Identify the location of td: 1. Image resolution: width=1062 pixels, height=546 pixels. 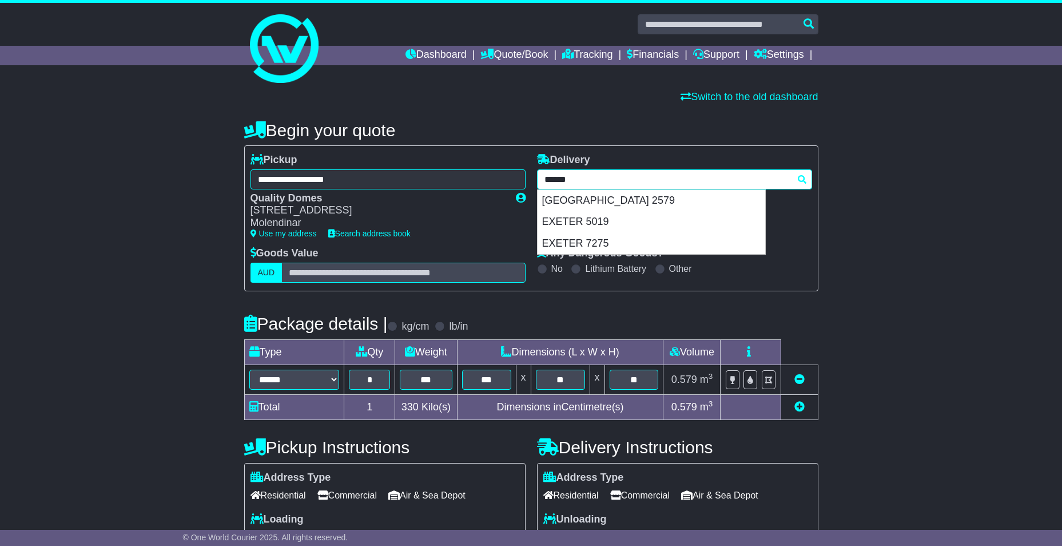
(369, 407).